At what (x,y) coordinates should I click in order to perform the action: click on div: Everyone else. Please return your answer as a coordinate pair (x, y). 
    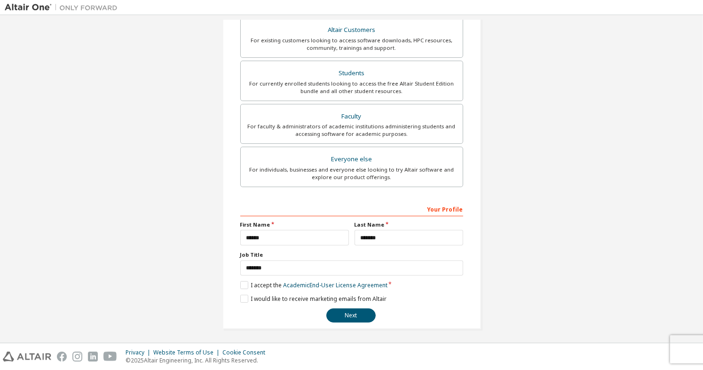
    Looking at the image, I should click on (352, 159).